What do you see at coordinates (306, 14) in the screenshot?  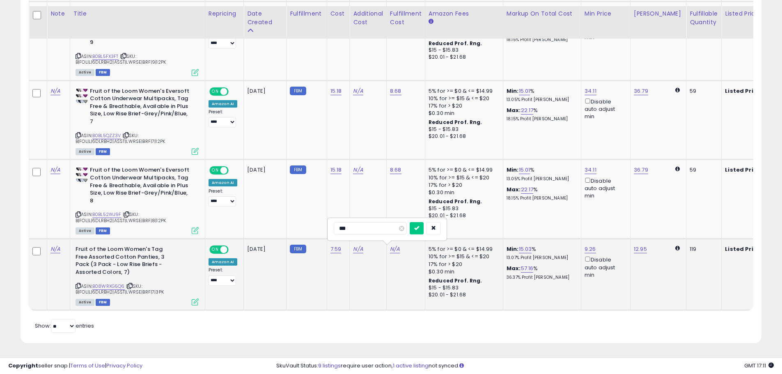 I see `div: Fulfillment` at bounding box center [306, 14].